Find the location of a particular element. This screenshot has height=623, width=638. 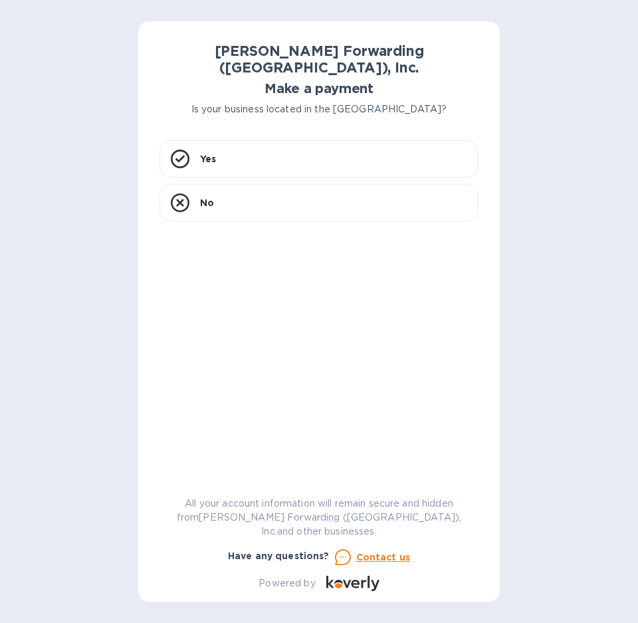

h1: Make a payment is located at coordinates (319, 88).